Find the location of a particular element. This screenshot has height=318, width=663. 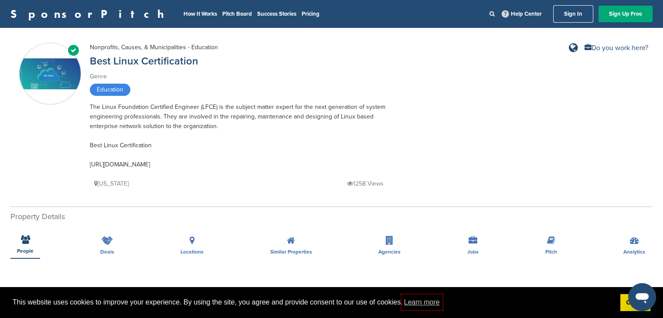

a: Pricing is located at coordinates (310, 14).